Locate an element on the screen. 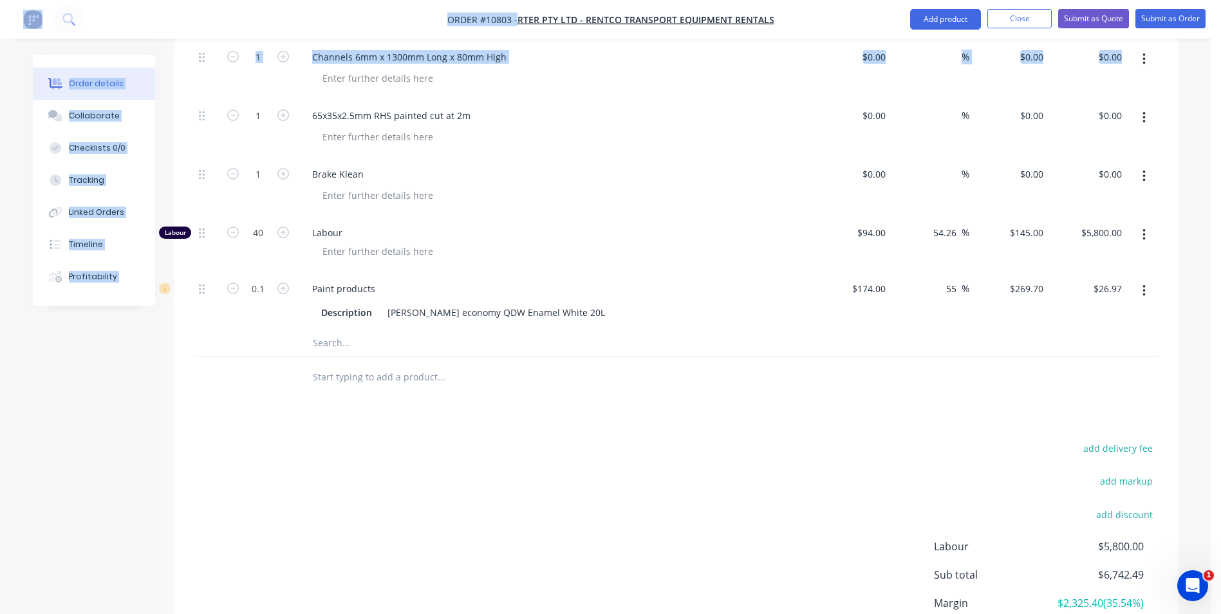 The image size is (1221, 614). button: add markup is located at coordinates (1125, 481).